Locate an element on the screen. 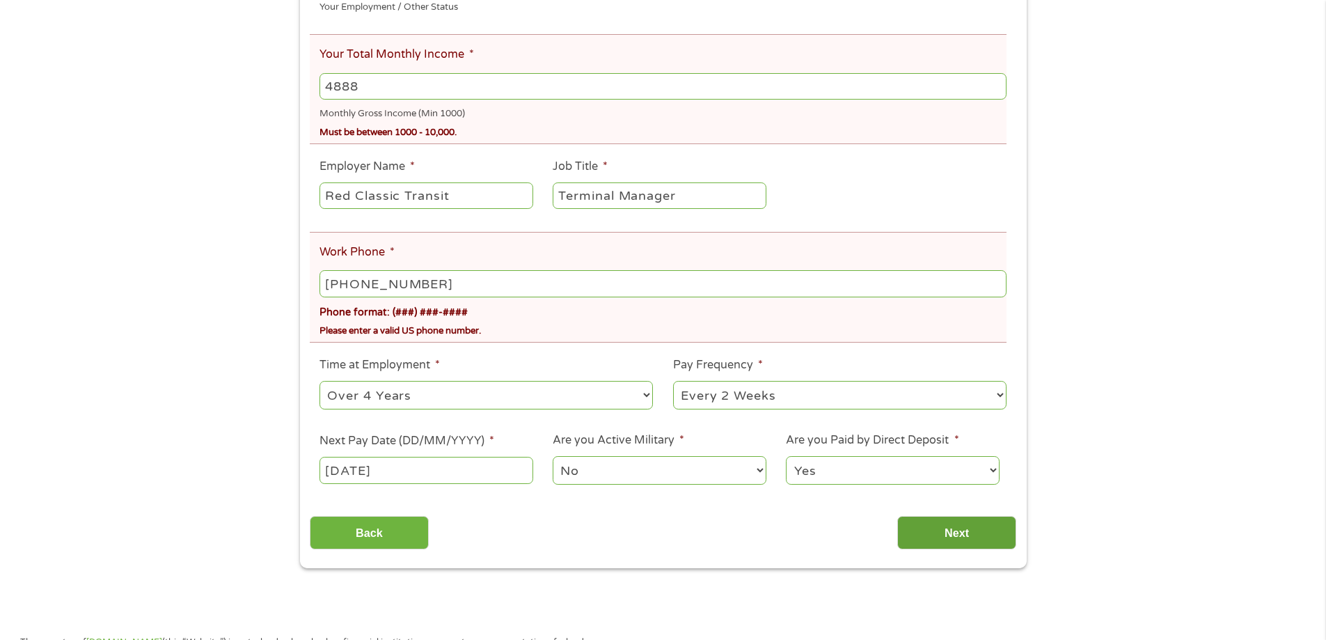 The width and height of the screenshot is (1326, 640). input: 1800 is located at coordinates (663, 86).